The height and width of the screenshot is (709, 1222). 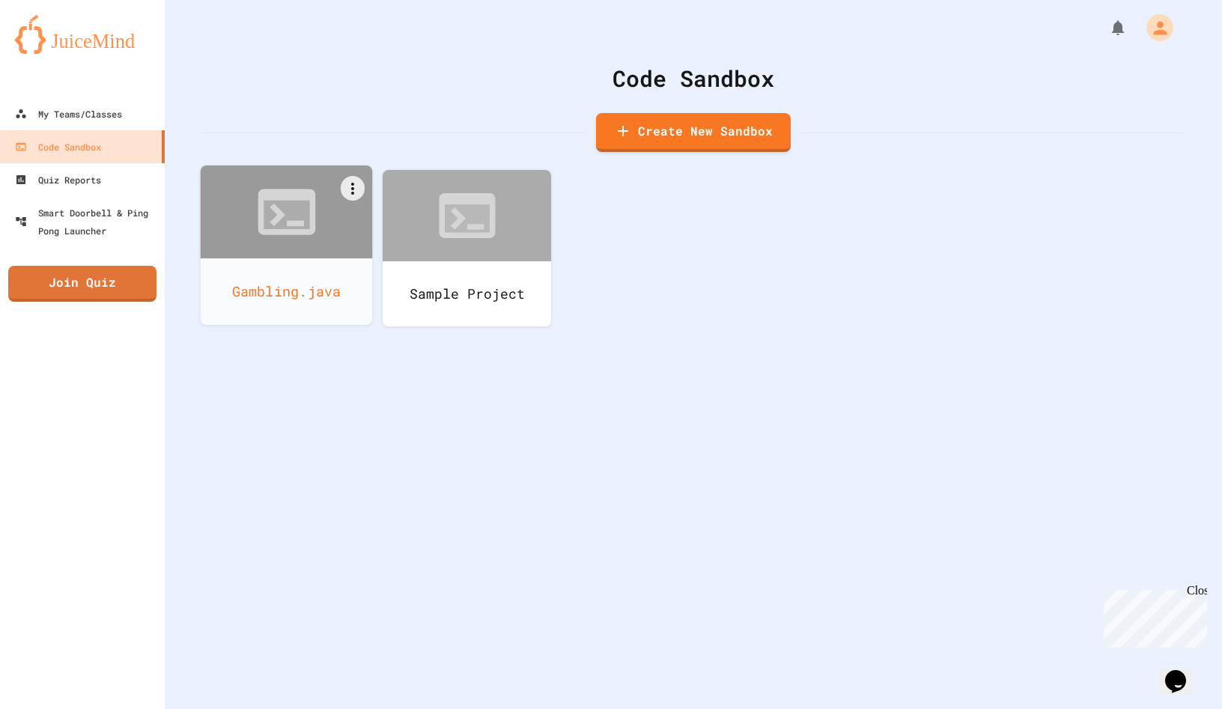 I want to click on div: My Notifications, so click(x=1106, y=28).